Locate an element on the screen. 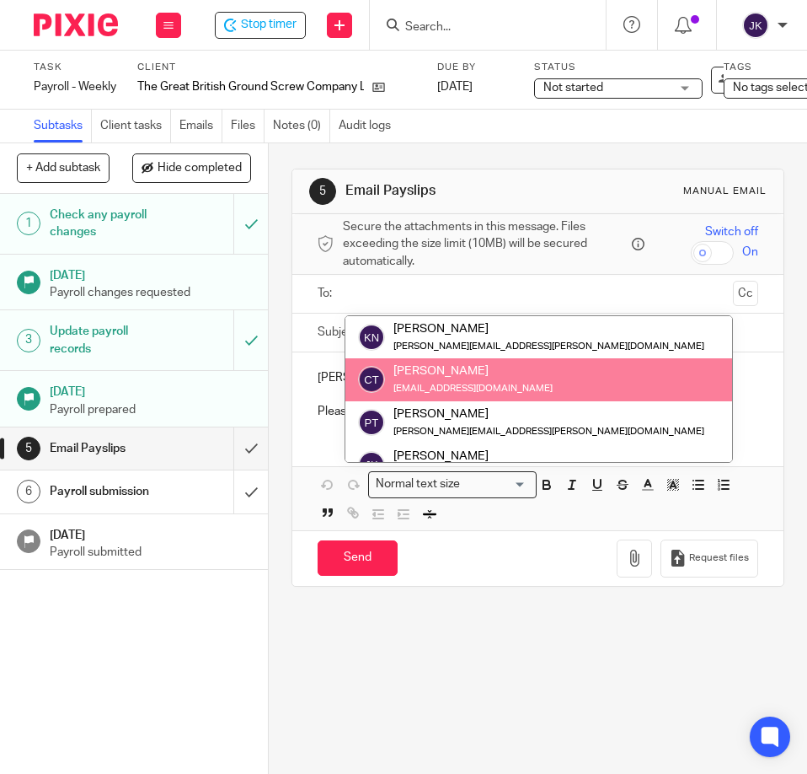 The height and width of the screenshot is (774, 807). img: tab_keywords_by_traffic_grey.svg is located at coordinates (174, 105).